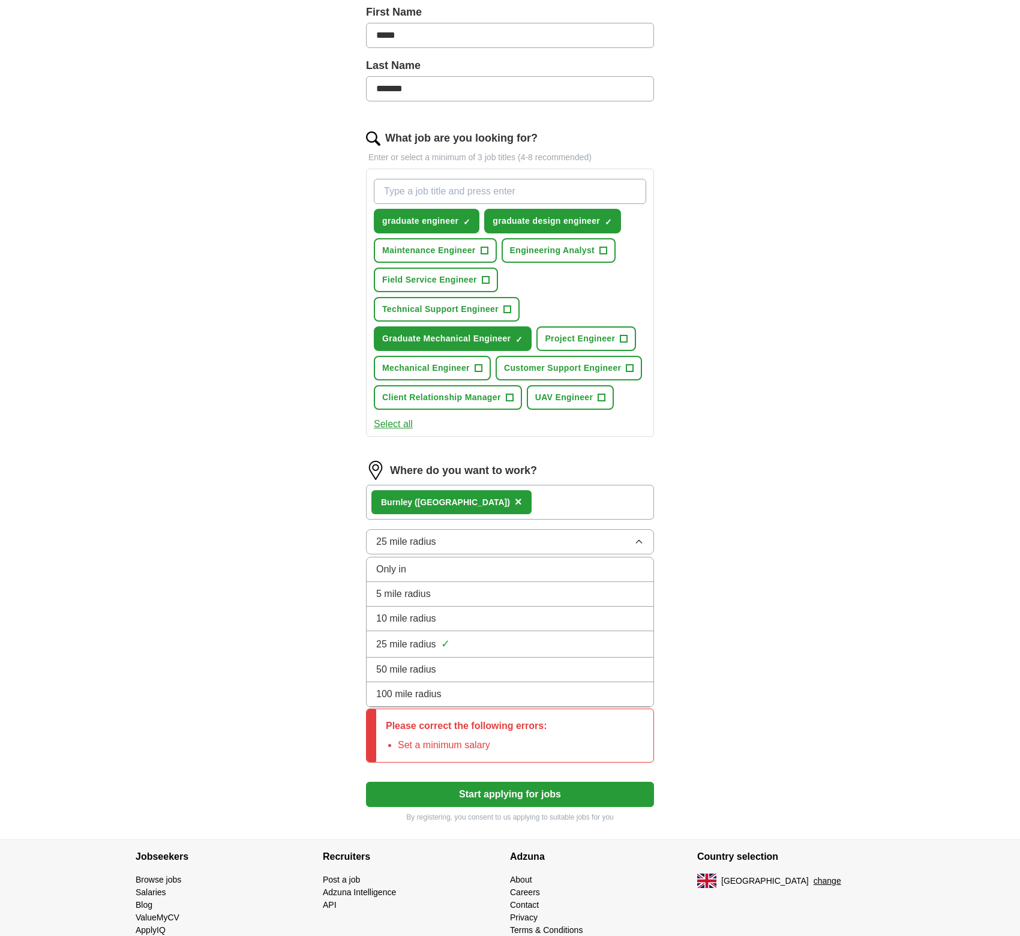 The height and width of the screenshot is (936, 1020). I want to click on img: location.png, so click(376, 471).